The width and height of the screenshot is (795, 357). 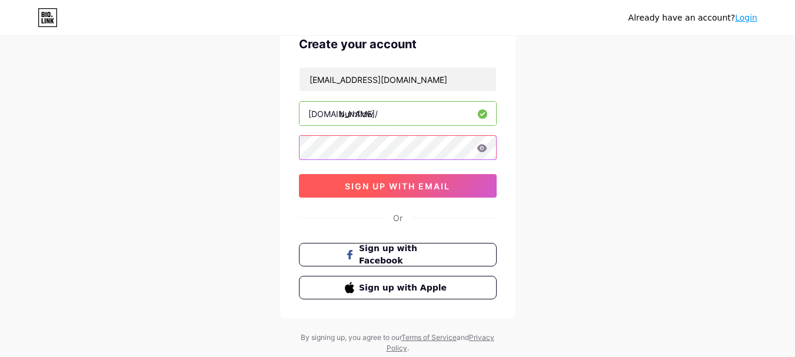 What do you see at coordinates (404, 288) in the screenshot?
I see `span: Sign up with Apple` at bounding box center [404, 288].